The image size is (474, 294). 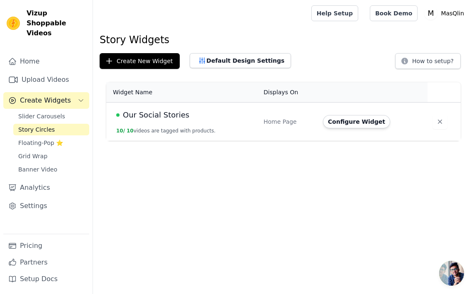 What do you see at coordinates (33, 156) in the screenshot?
I see `span: Grid Wrap` at bounding box center [33, 156].